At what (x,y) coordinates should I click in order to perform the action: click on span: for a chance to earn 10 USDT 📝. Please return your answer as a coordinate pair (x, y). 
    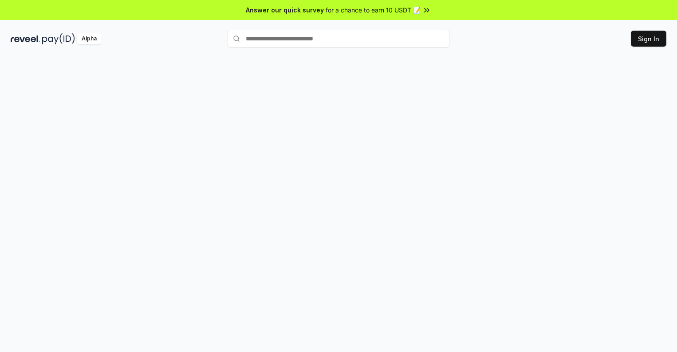
    Looking at the image, I should click on (373, 10).